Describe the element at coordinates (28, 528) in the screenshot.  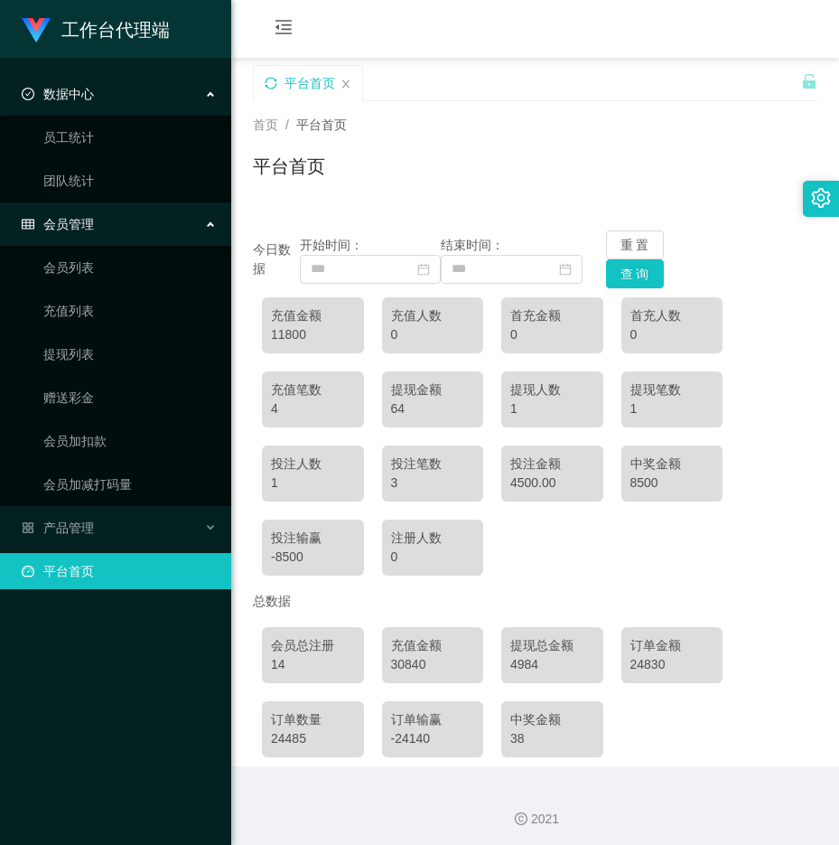
I see `i: 图标: appstore-o` at that location.